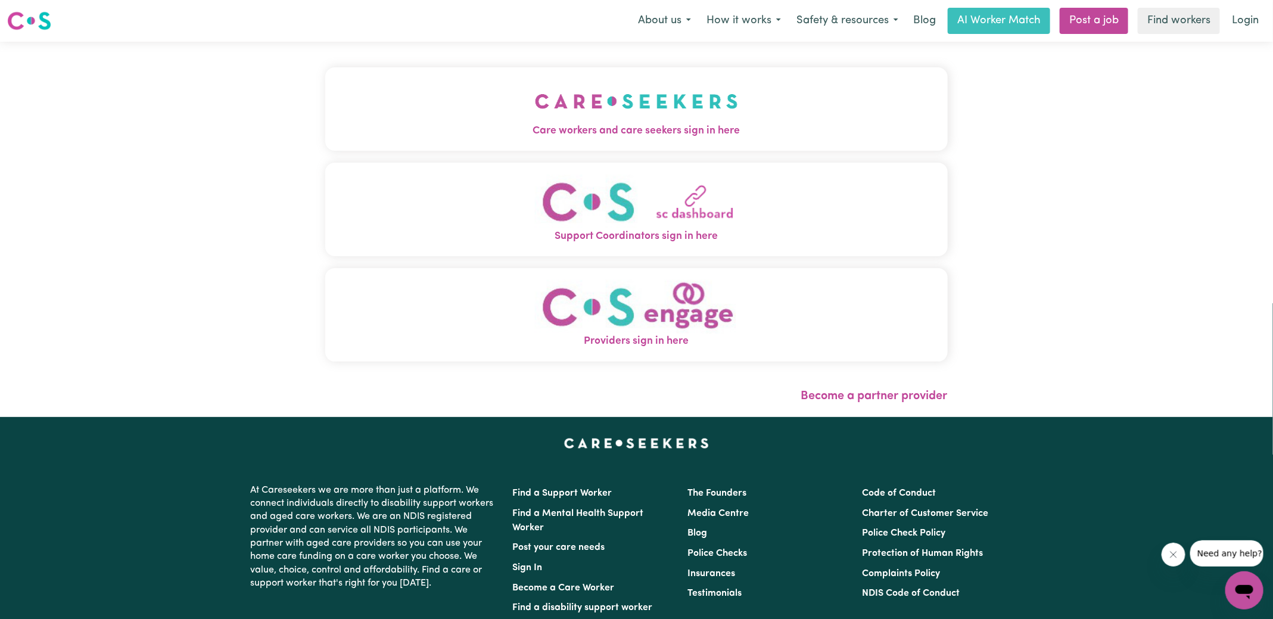 The image size is (1273, 619). I want to click on a: Find a Mental Health Support Worker, so click(578, 521).